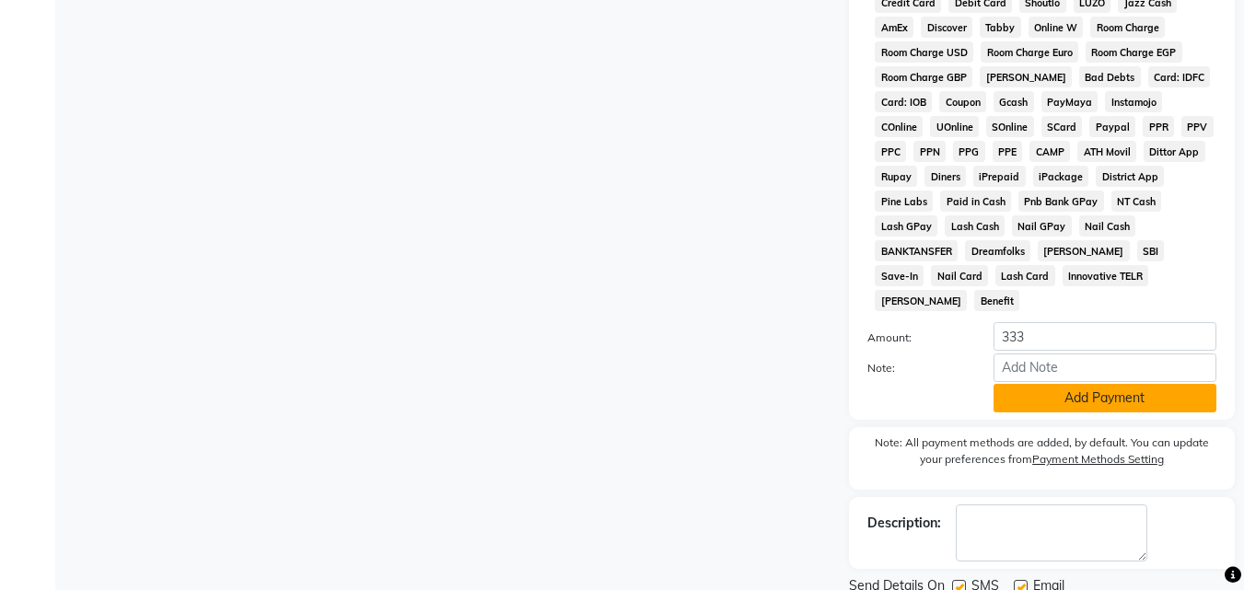 The width and height of the screenshot is (1244, 590). Describe the element at coordinates (975, 201) in the screenshot. I see `span: Paid in Cash` at that location.